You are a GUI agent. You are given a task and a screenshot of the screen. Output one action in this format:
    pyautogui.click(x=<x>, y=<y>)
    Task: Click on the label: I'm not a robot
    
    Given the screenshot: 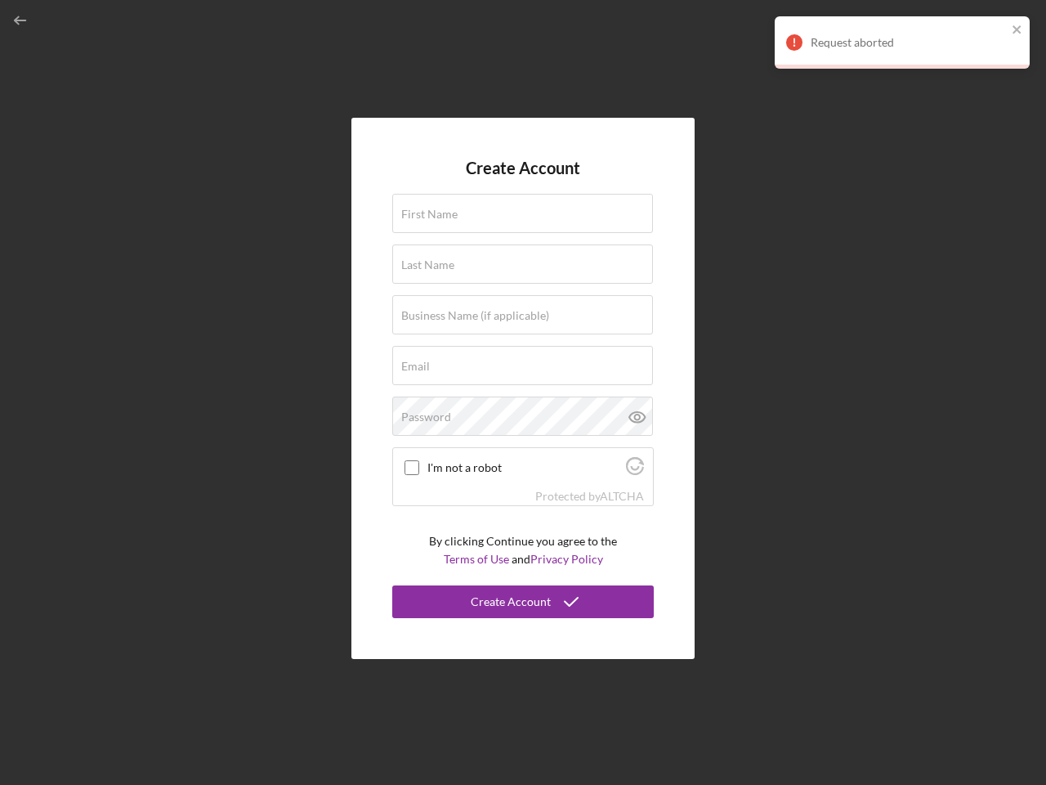 What is the action you would take?
    pyautogui.click(x=524, y=468)
    